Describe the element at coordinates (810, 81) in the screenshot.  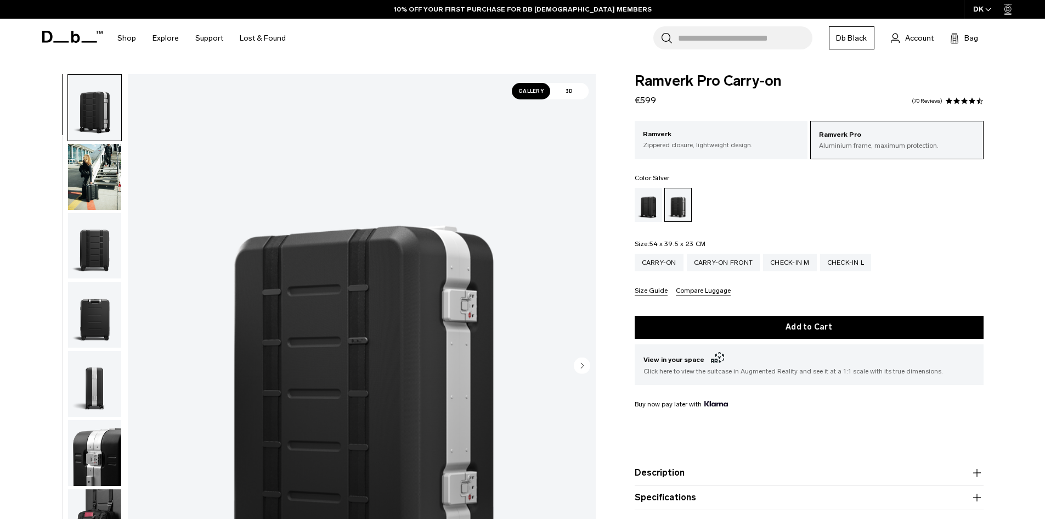
I see `span: Ramverk Pro Carry-on` at that location.